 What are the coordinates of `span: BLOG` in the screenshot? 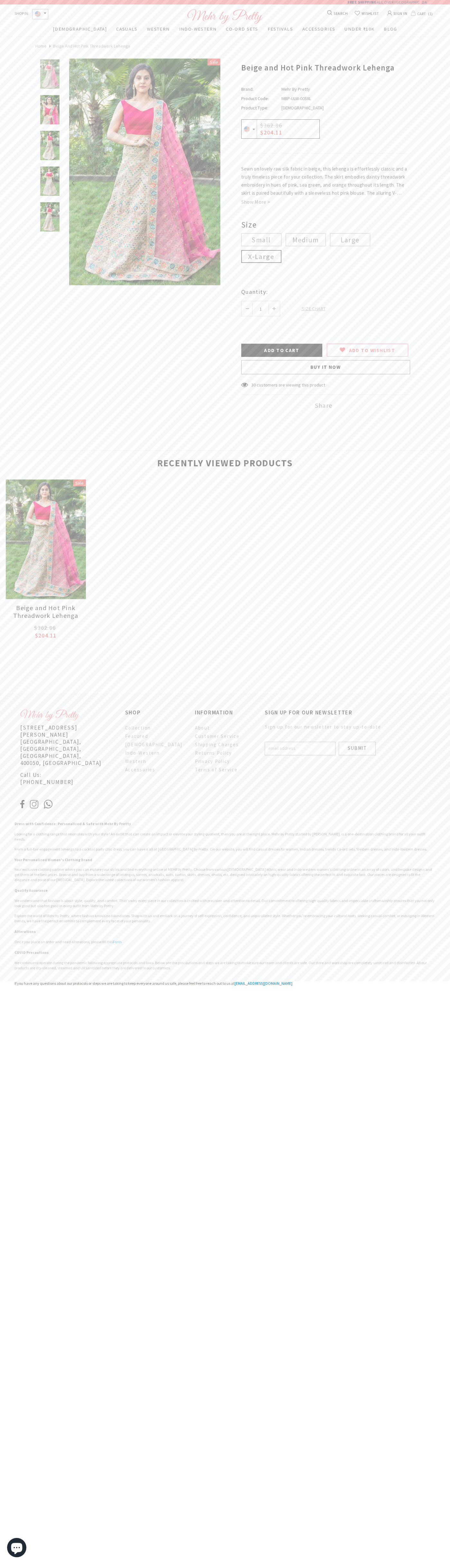 It's located at (391, 29).